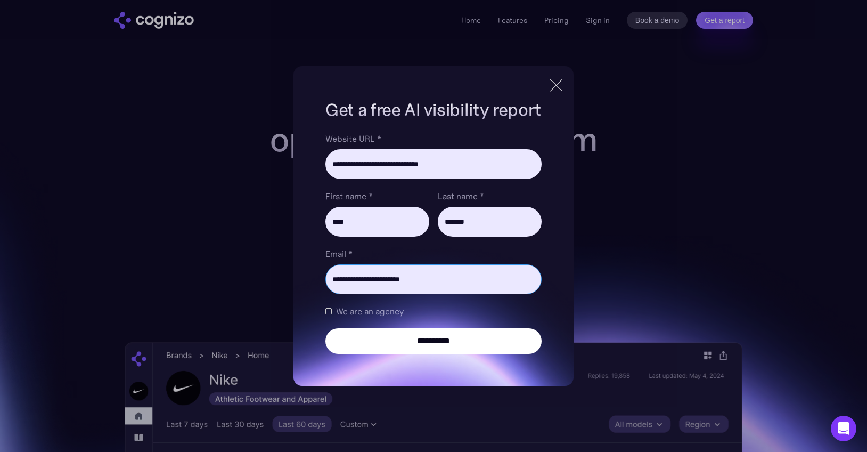  Describe the element at coordinates (377, 196) in the screenshot. I see `label: First name *` at that location.